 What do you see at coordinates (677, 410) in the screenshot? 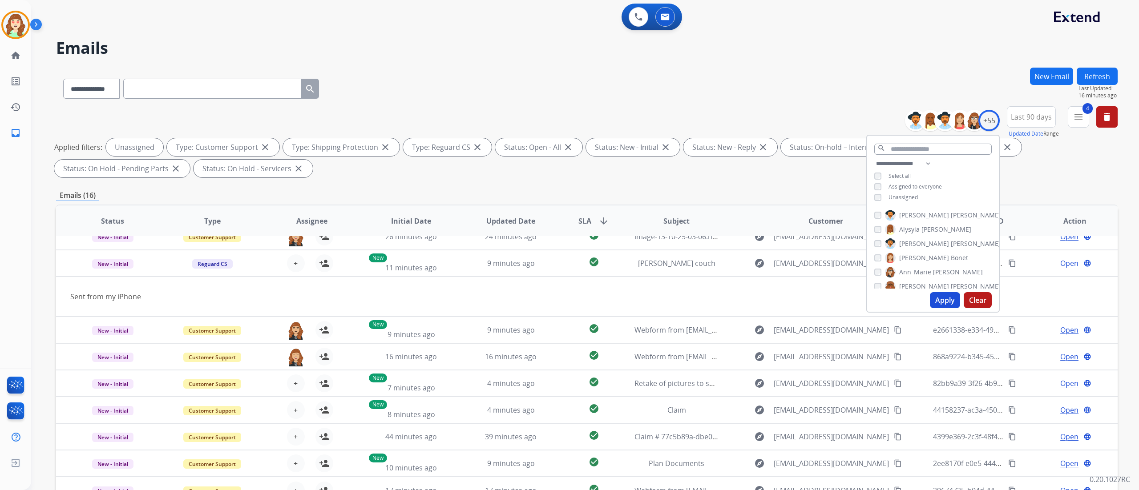
I see `span: Claim` at bounding box center [677, 410].